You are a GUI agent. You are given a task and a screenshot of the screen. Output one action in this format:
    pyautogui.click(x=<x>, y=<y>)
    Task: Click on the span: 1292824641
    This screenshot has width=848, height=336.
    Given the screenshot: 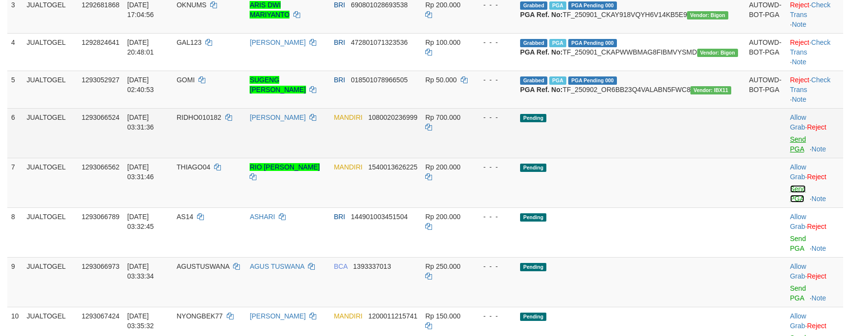 What is the action you would take?
    pyautogui.click(x=101, y=42)
    